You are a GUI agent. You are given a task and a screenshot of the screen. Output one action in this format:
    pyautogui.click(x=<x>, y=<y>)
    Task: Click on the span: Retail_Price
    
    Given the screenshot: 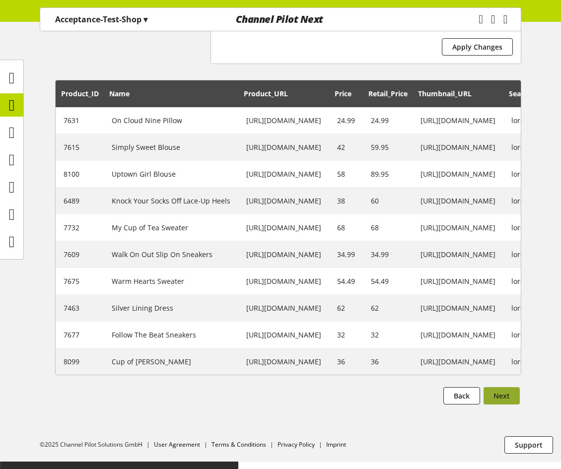 What is the action you would take?
    pyautogui.click(x=388, y=93)
    